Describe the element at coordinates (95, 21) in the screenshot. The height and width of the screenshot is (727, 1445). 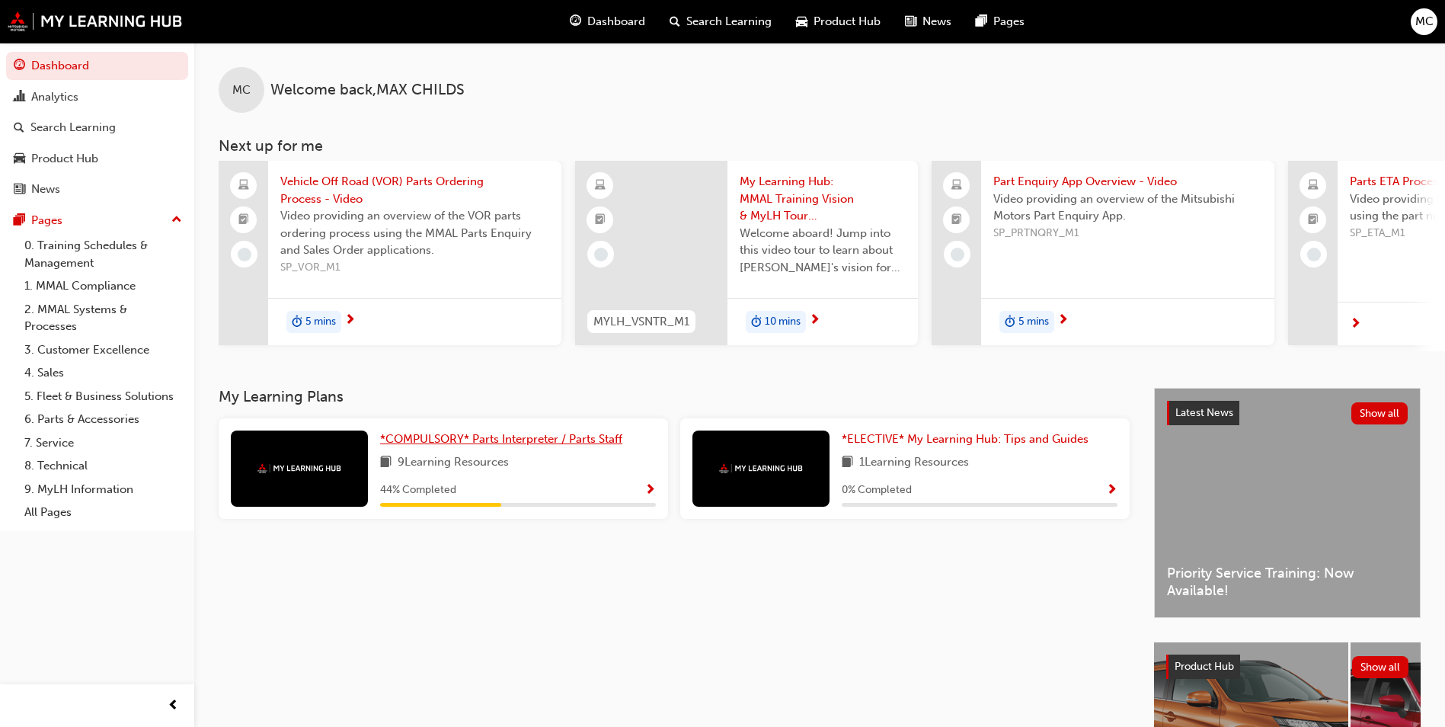
I see `a: mmal` at that location.